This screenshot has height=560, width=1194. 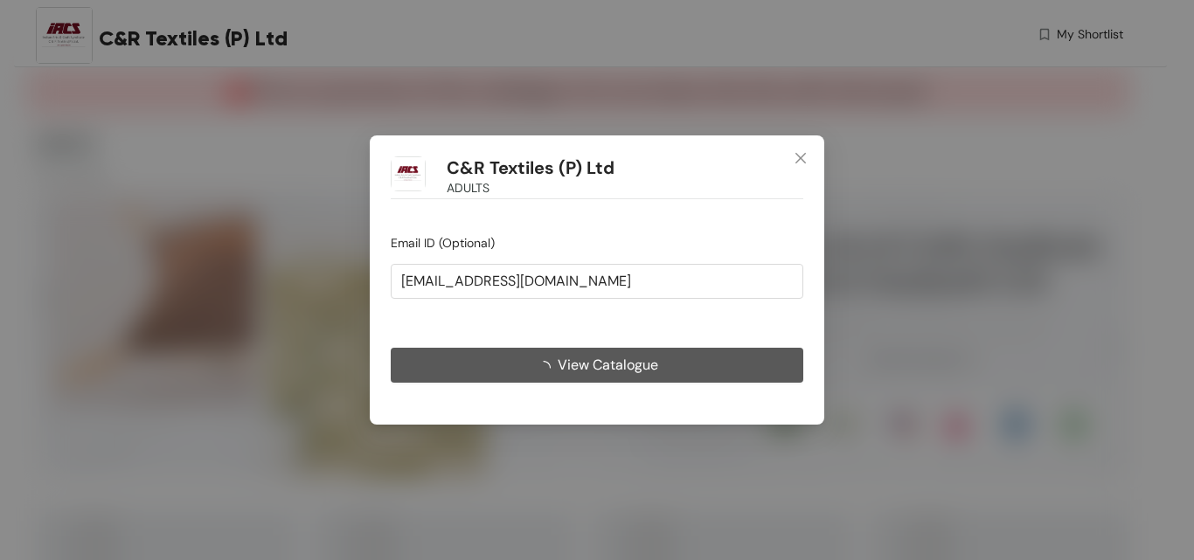 I want to click on button: Close, so click(x=800, y=159).